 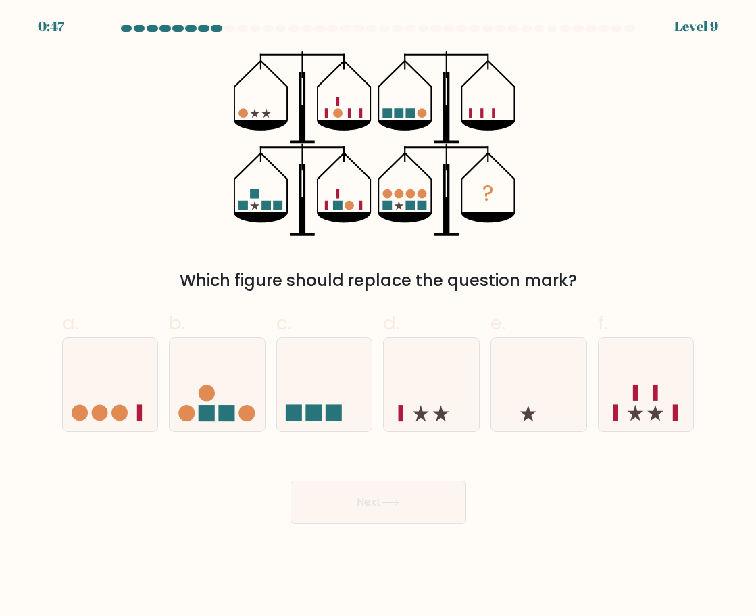 What do you see at coordinates (696, 26) in the screenshot?
I see `div: Level 9` at bounding box center [696, 26].